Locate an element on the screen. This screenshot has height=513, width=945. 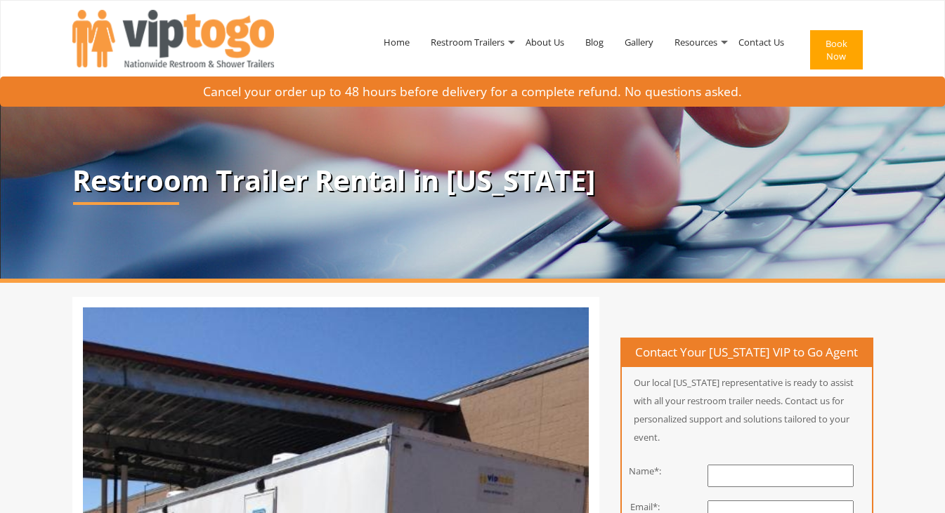
a: Book Now is located at coordinates (834, 53).